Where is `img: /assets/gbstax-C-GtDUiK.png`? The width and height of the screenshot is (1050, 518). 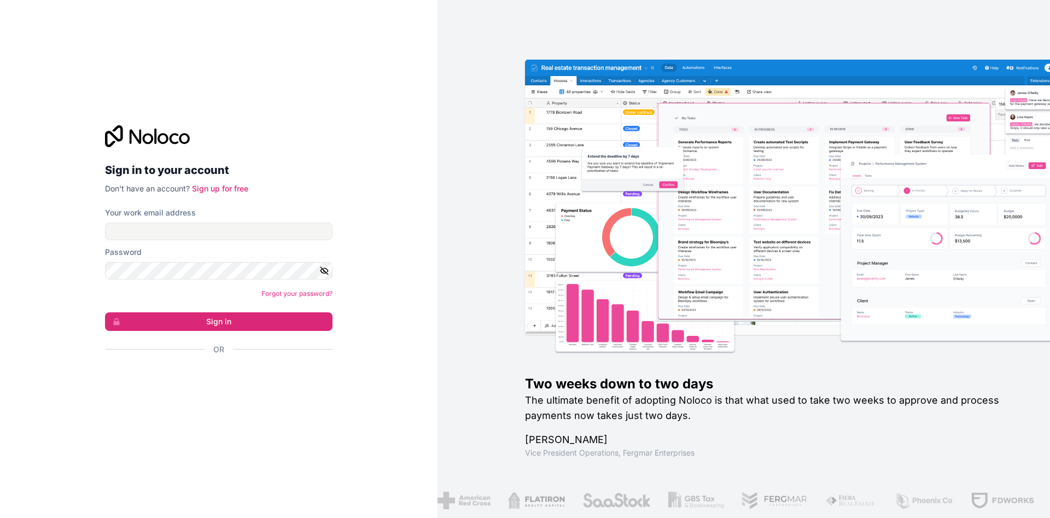
img: /assets/gbstax-C-GtDUiK.png is located at coordinates (696, 500).